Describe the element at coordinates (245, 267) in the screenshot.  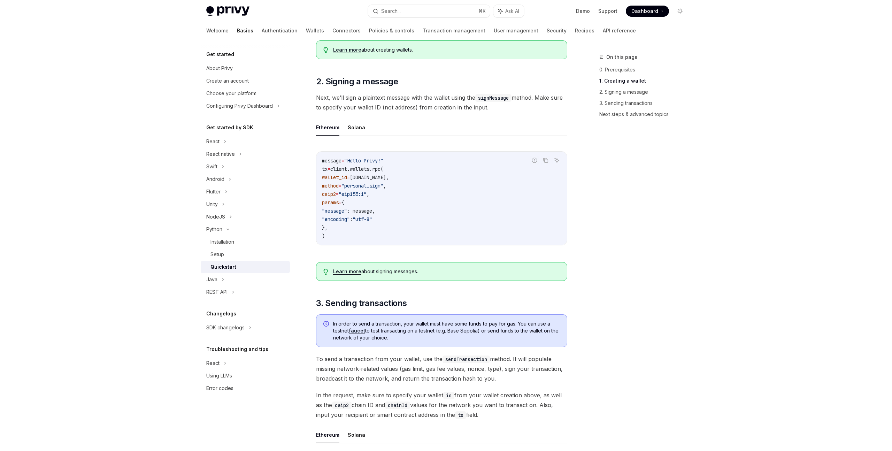
I see `a: Quickstart` at that location.